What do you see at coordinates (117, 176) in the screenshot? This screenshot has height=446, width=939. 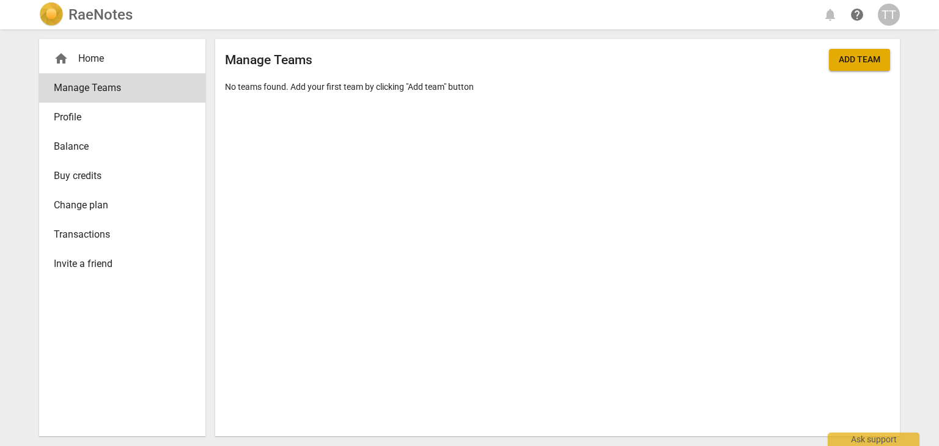 I see `span: Buy credits` at bounding box center [117, 176].